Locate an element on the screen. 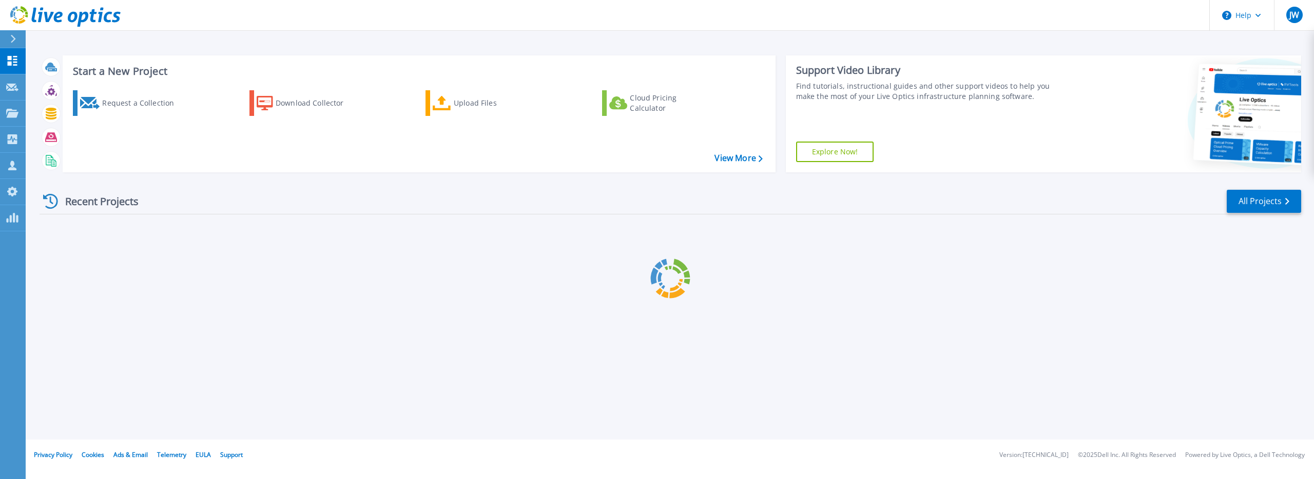  div: Find tutorials, instructional guides and other support videos to help you make the most of your L... is located at coordinates (929, 91).